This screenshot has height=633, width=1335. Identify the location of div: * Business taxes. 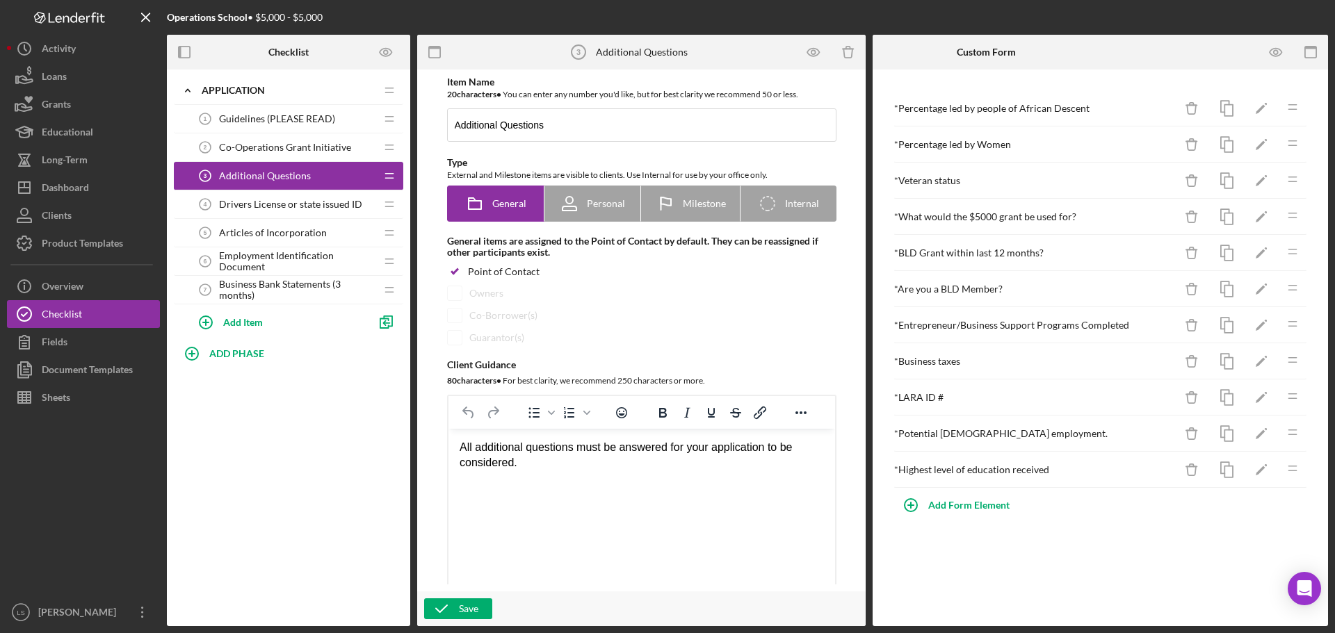
(1034, 361).